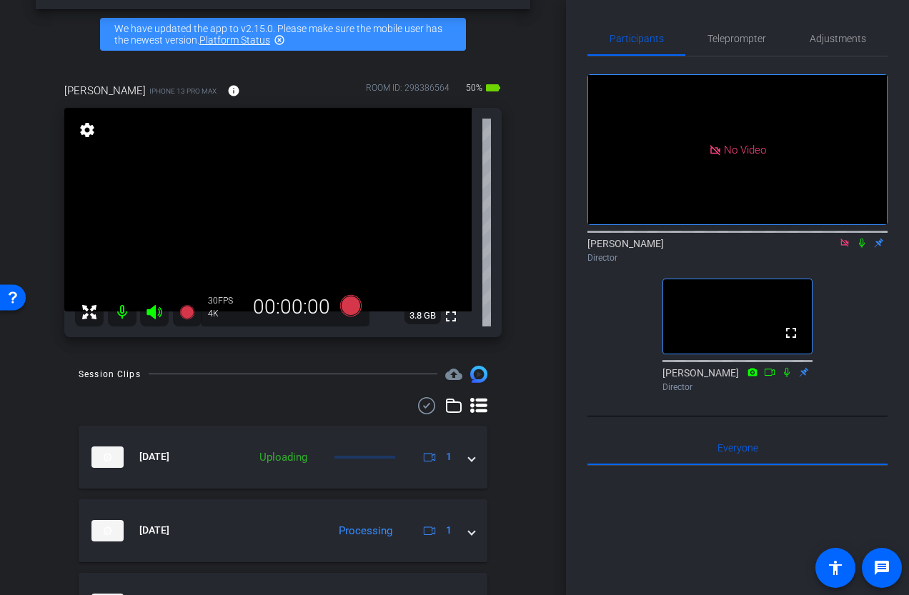 The height and width of the screenshot is (595, 909). I want to click on mat-icon: info, so click(234, 91).